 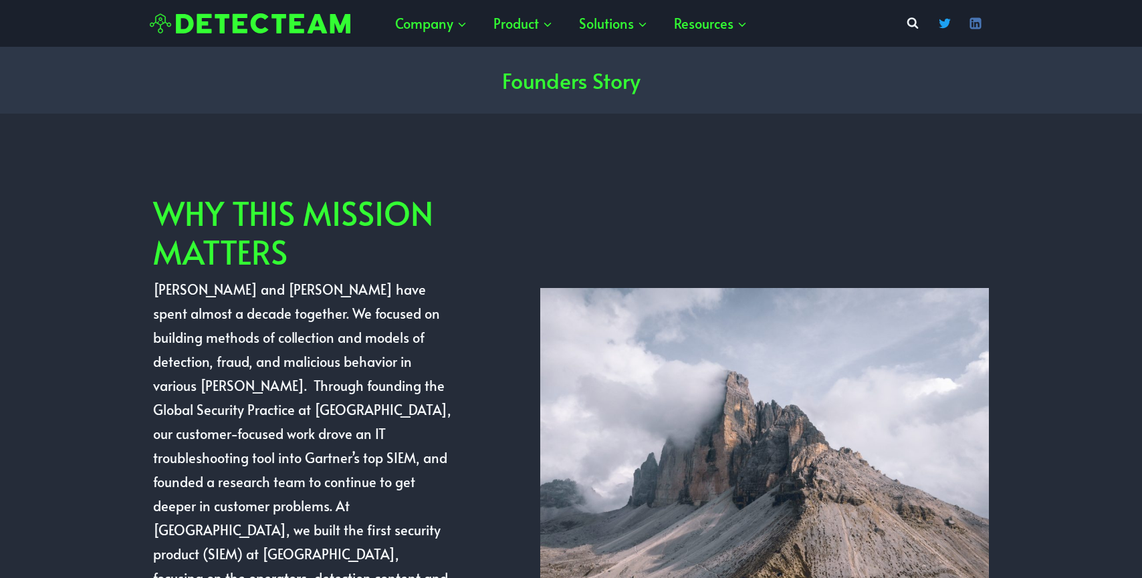 I want to click on h2: Why This mission matters, so click(x=302, y=232).